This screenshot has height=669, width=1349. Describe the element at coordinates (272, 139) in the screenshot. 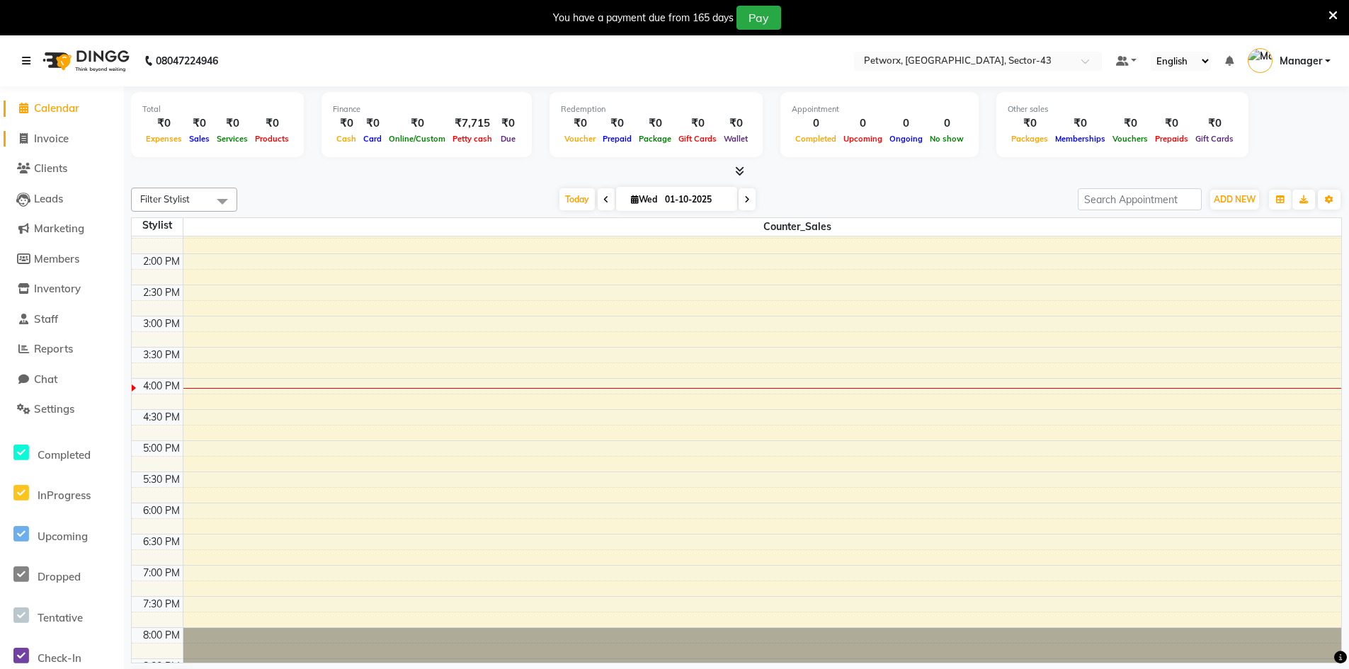

I see `span: Products` at that location.